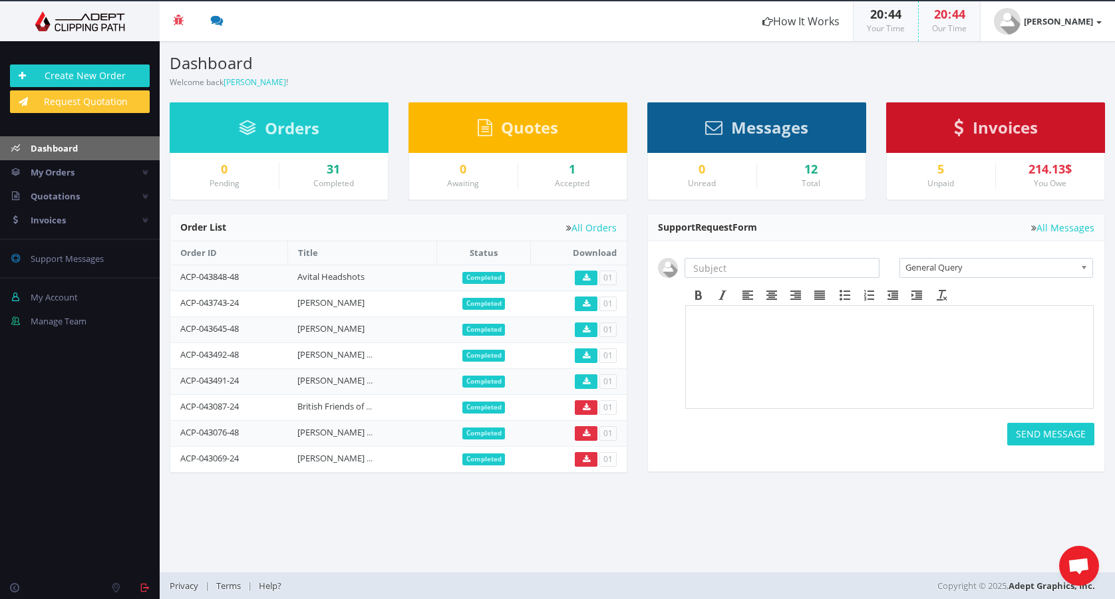 This screenshot has width=1115, height=599. What do you see at coordinates (941, 183) in the screenshot?
I see `small: Unpaid` at bounding box center [941, 183].